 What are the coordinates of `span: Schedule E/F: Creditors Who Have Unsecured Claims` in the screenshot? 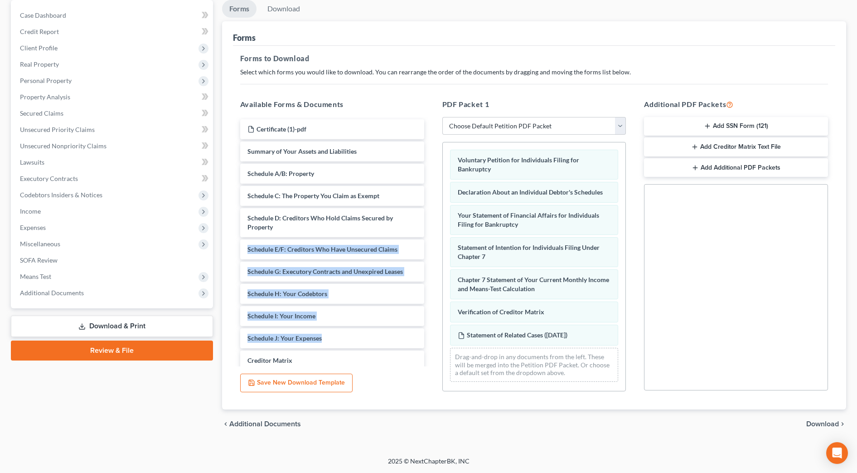 It's located at (322, 249).